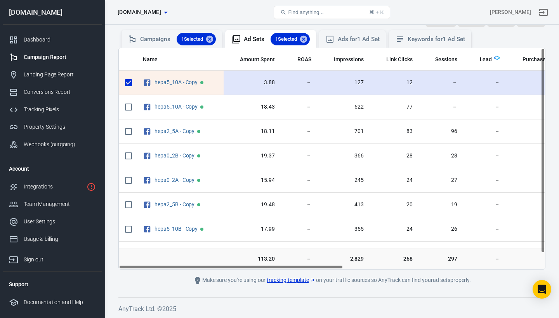 The image size is (559, 318). I want to click on a: hepa5_10A - Copy, so click(176, 82).